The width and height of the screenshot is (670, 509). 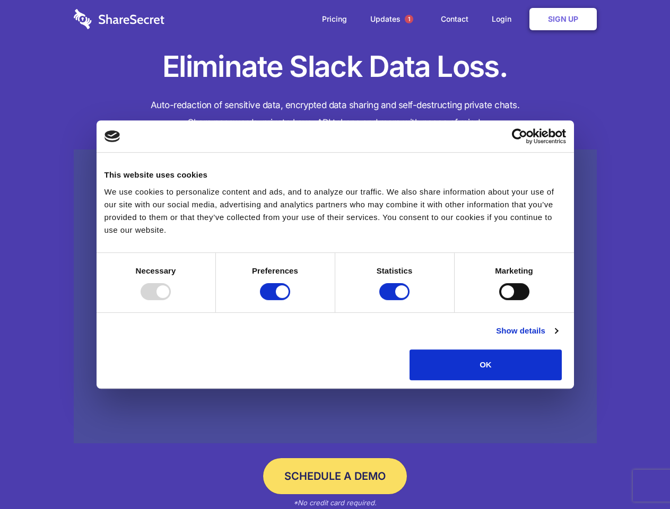 I want to click on button: OK, so click(x=486, y=365).